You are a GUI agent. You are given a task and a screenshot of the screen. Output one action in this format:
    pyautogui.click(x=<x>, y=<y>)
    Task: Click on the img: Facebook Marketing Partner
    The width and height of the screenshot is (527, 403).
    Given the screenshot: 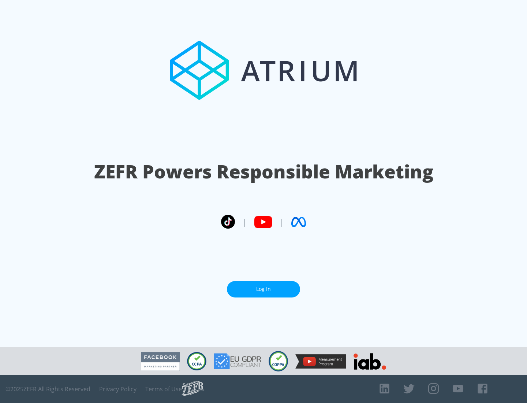 What is the action you would take?
    pyautogui.click(x=160, y=361)
    